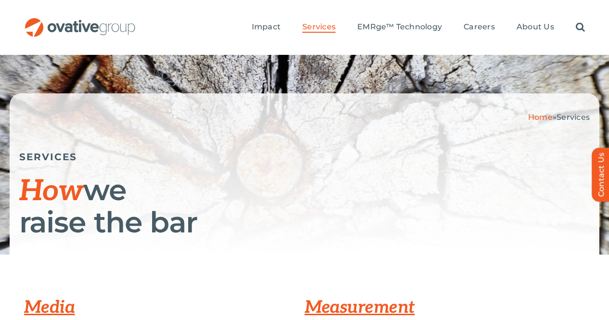  Describe the element at coordinates (49, 308) in the screenshot. I see `a: Media` at that location.